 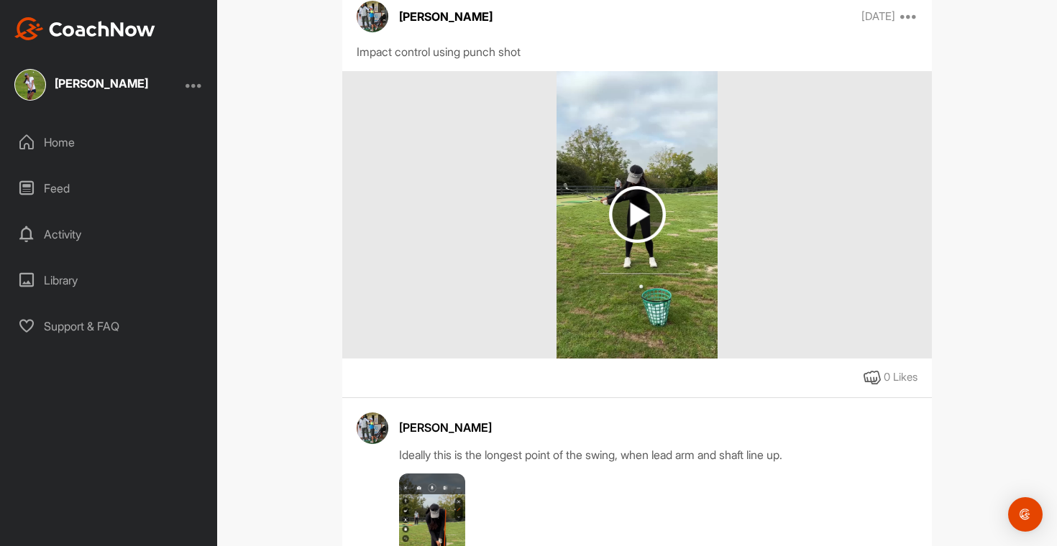 What do you see at coordinates (109, 142) in the screenshot?
I see `div: Home` at bounding box center [109, 142].